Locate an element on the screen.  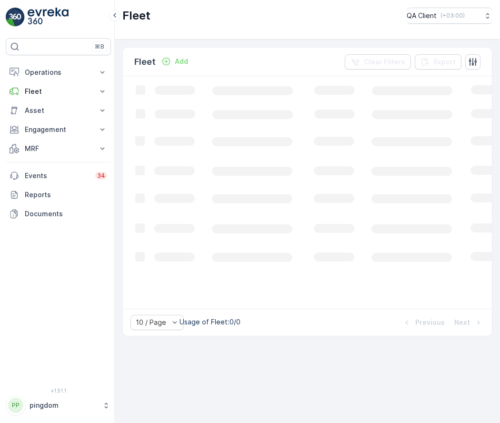
p: MRF is located at coordinates (58, 149).